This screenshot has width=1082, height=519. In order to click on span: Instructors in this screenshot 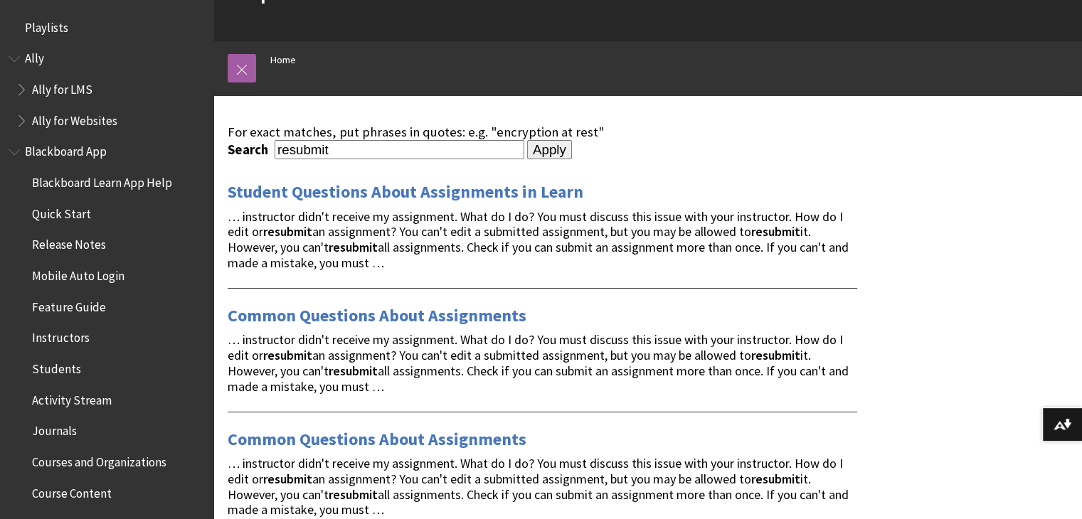, I will do `click(60, 336)`.